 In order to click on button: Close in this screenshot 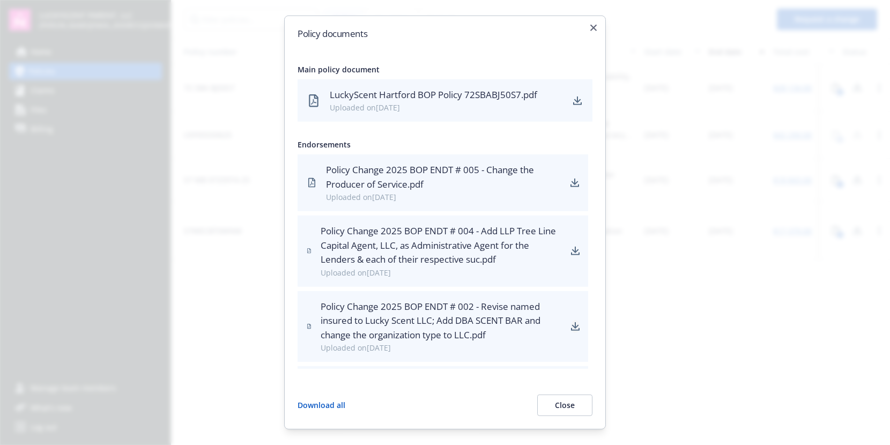, I will do `click(565, 405)`.